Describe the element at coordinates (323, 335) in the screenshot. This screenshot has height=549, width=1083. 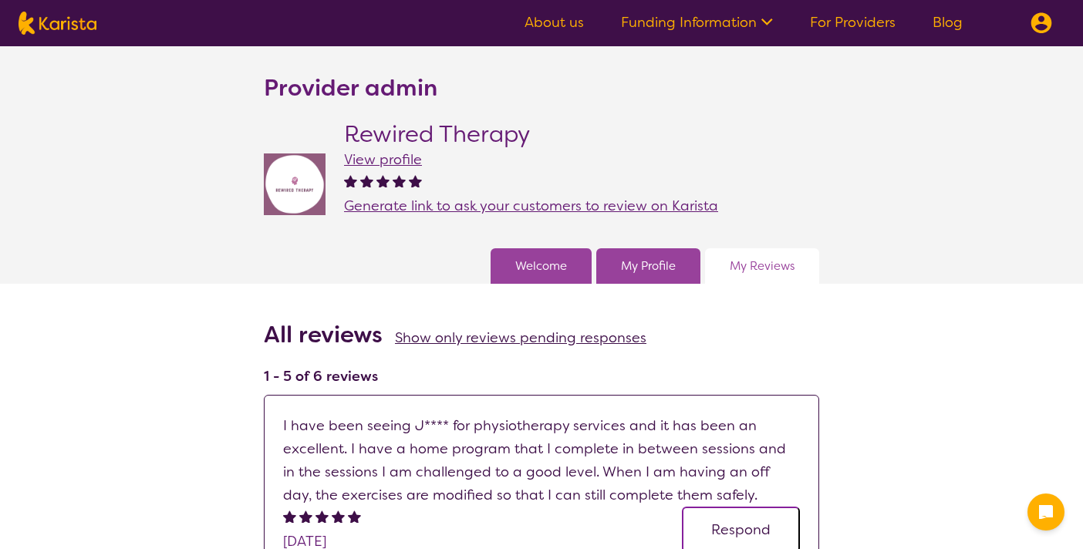
I see `h2: All reviews` at that location.